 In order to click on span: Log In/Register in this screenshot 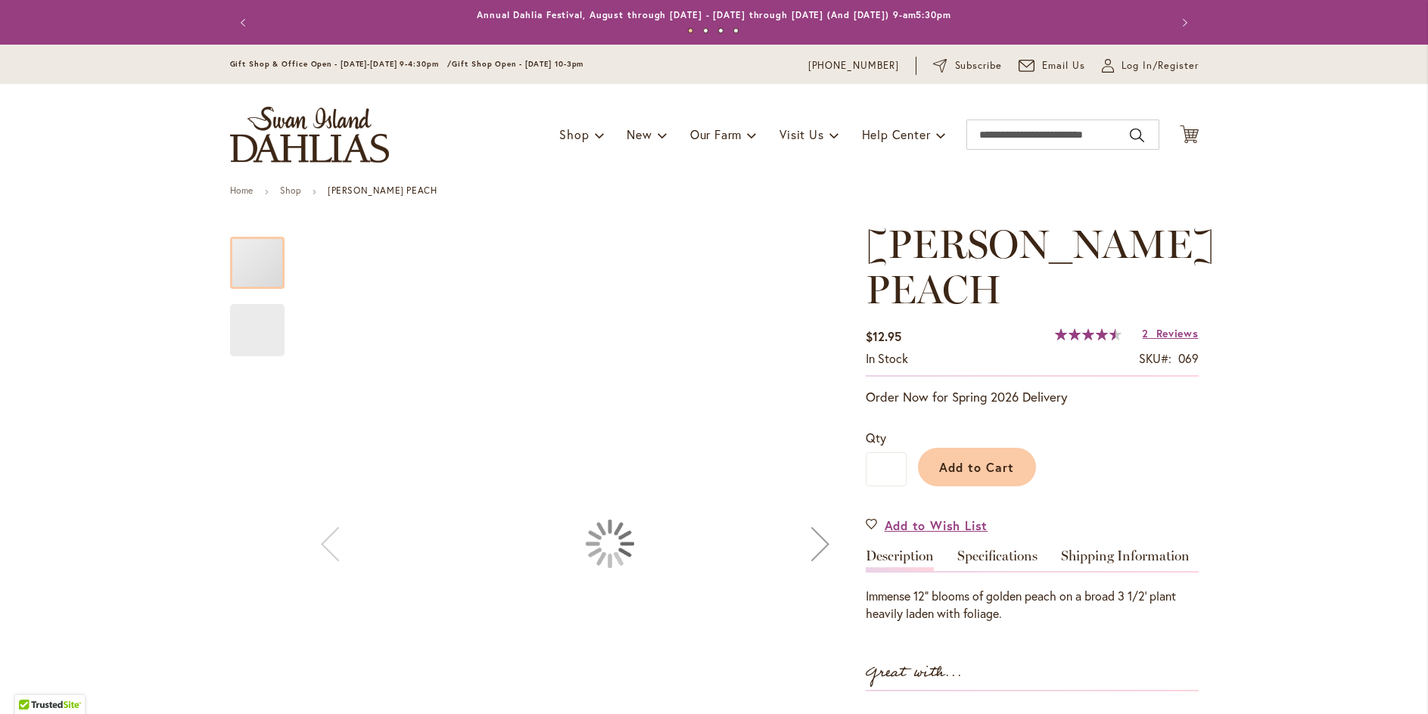, I will do `click(1160, 66)`.